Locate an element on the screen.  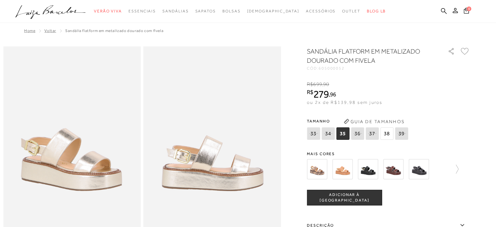
span: 36 is located at coordinates (357, 133).